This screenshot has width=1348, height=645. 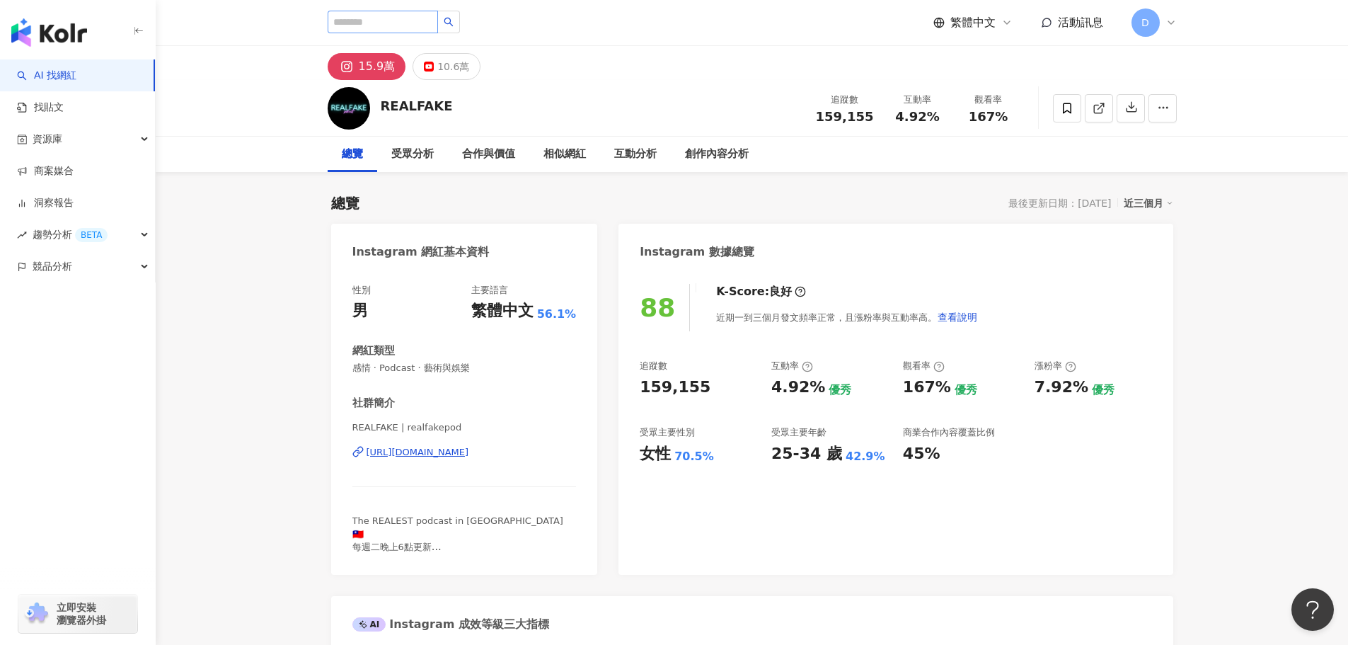 What do you see at coordinates (1149, 203) in the screenshot?
I see `div: 近三個月` at bounding box center [1149, 203].